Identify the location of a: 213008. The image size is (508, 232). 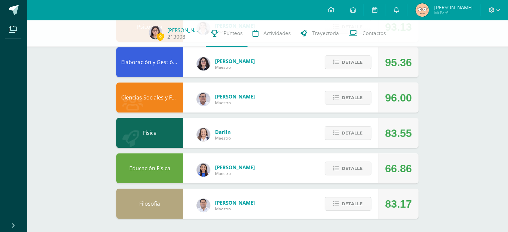
(176, 37).